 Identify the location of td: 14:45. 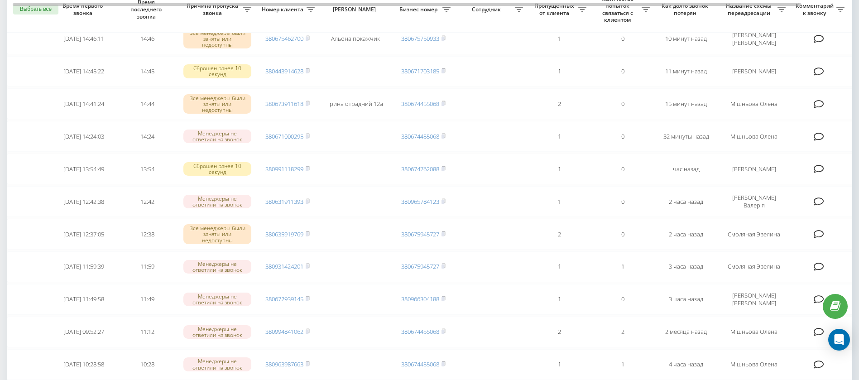
(147, 72).